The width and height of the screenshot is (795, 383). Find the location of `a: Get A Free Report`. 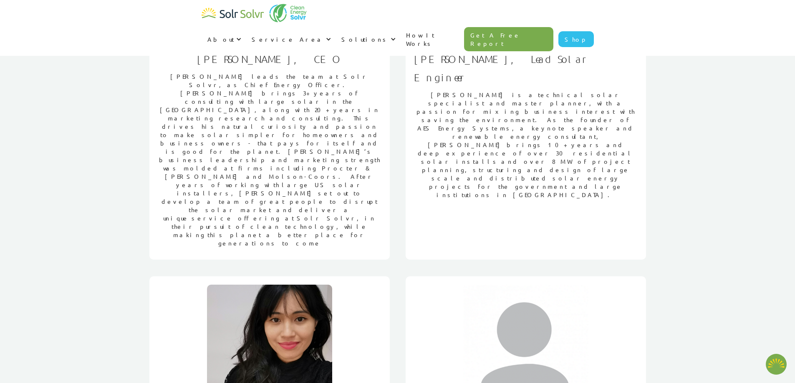

a: Get A Free Report is located at coordinates (509, 39).